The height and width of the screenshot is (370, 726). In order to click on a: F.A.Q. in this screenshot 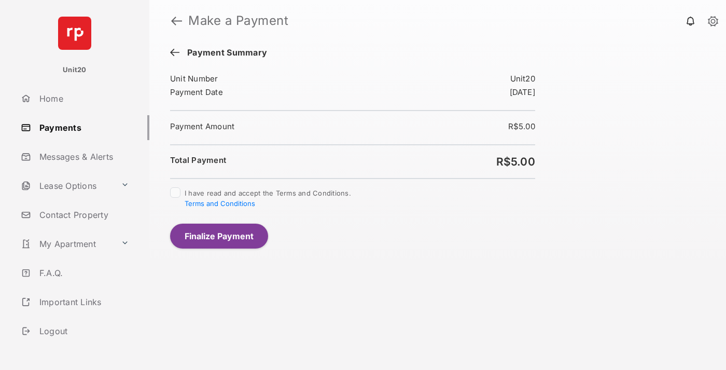, I will do `click(83, 273)`.